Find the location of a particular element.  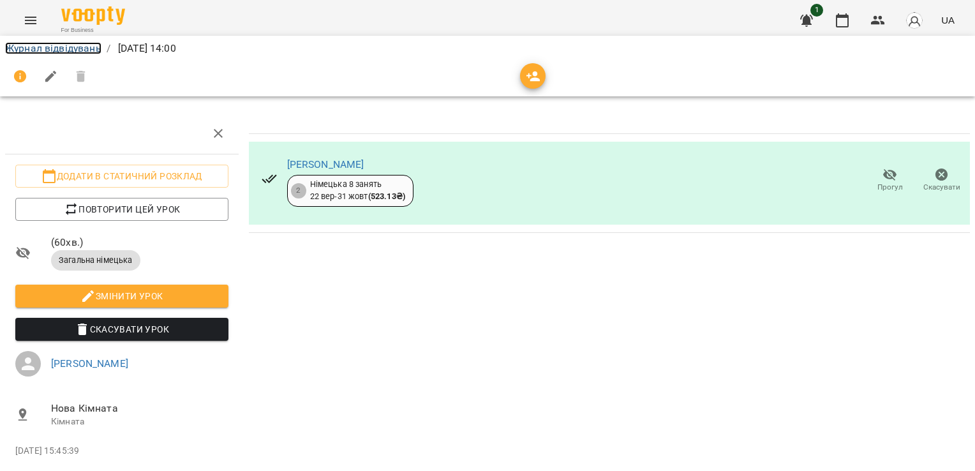

span: UA is located at coordinates (947, 20).